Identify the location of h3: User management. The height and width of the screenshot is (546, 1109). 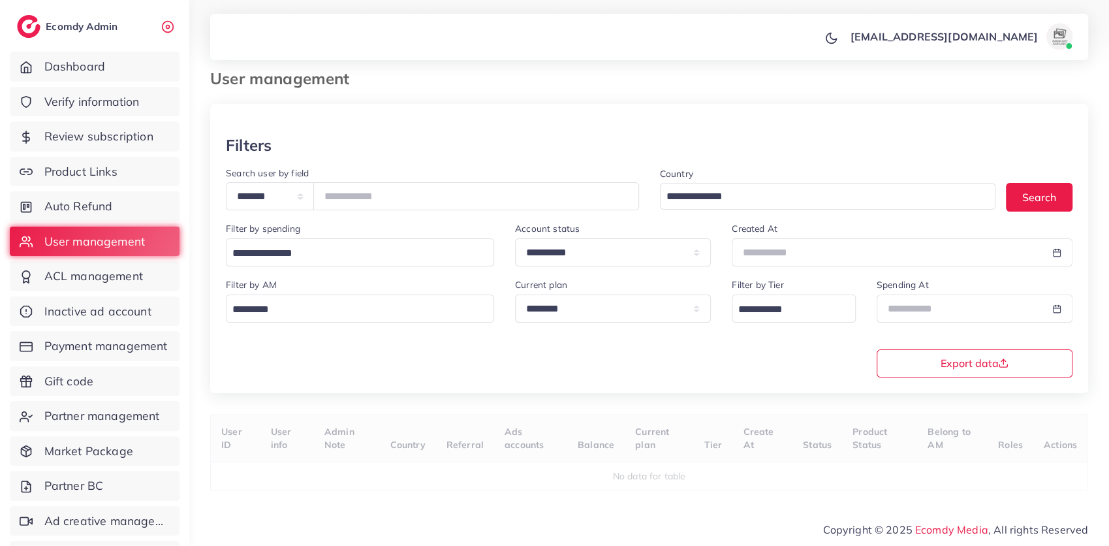
(285, 78).